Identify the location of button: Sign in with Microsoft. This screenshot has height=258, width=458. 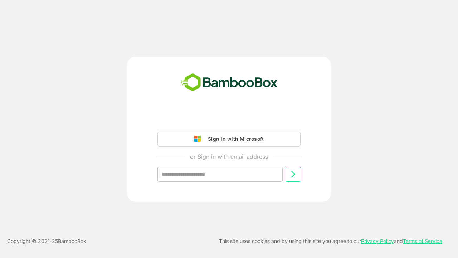
(229, 139).